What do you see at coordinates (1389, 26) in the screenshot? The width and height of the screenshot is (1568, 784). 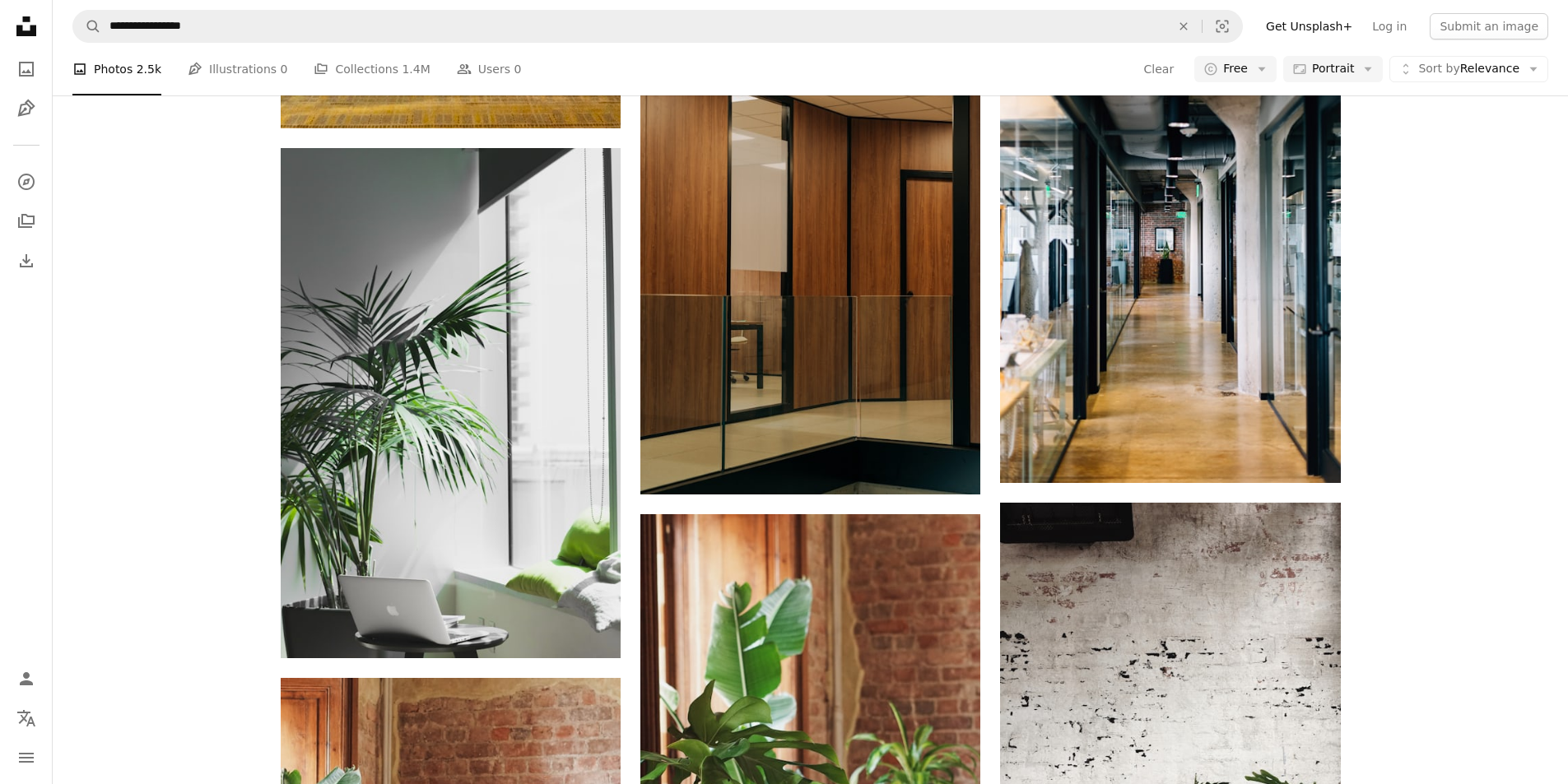 I see `a: Log in` at bounding box center [1389, 26].